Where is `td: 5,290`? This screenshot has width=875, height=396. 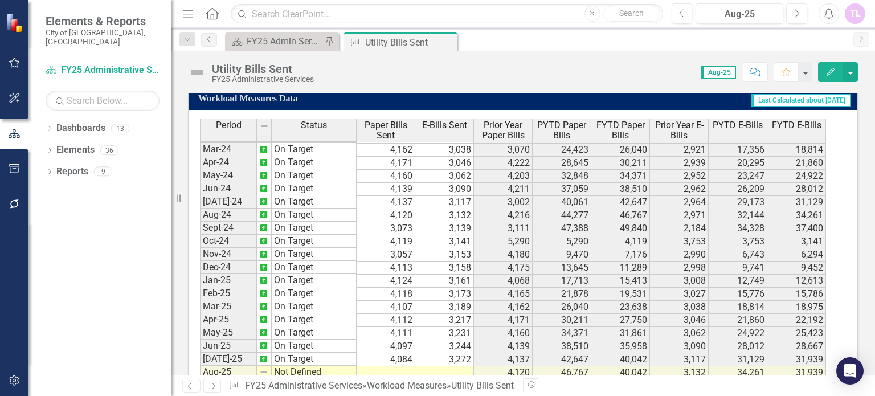
td: 5,290 is located at coordinates (561, 241).